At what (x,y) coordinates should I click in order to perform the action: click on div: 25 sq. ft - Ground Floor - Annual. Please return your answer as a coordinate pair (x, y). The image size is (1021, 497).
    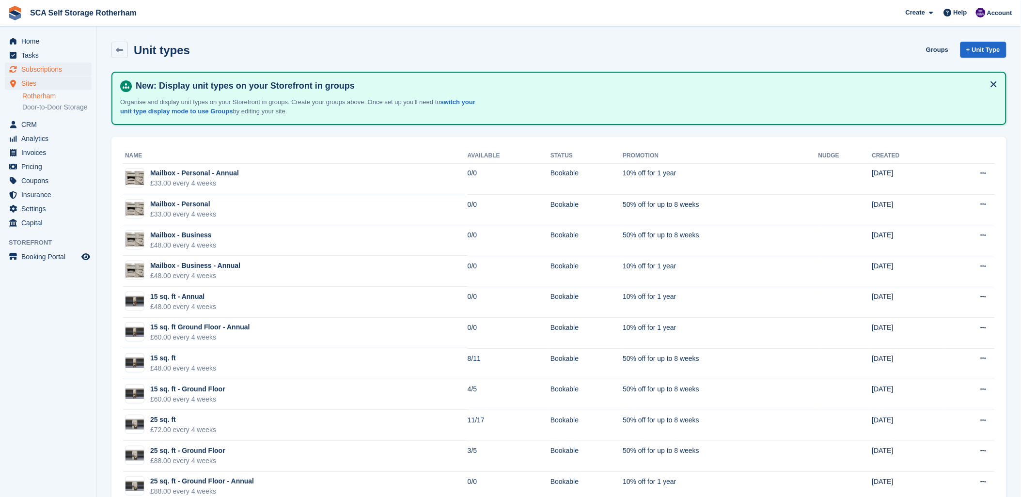
    Looking at the image, I should click on (202, 481).